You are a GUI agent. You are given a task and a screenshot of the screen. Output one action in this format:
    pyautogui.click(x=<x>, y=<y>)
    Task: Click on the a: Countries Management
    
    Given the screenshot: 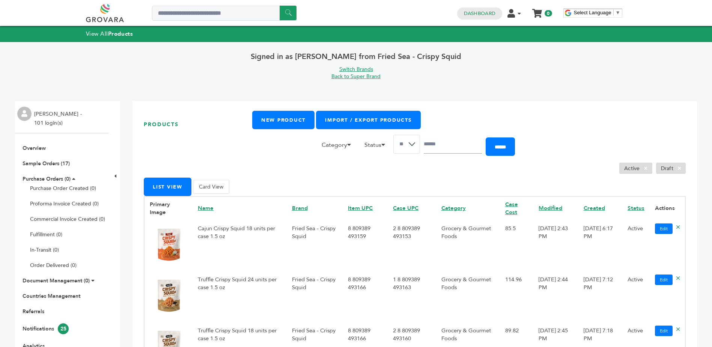 What is the action you would take?
    pyautogui.click(x=51, y=296)
    